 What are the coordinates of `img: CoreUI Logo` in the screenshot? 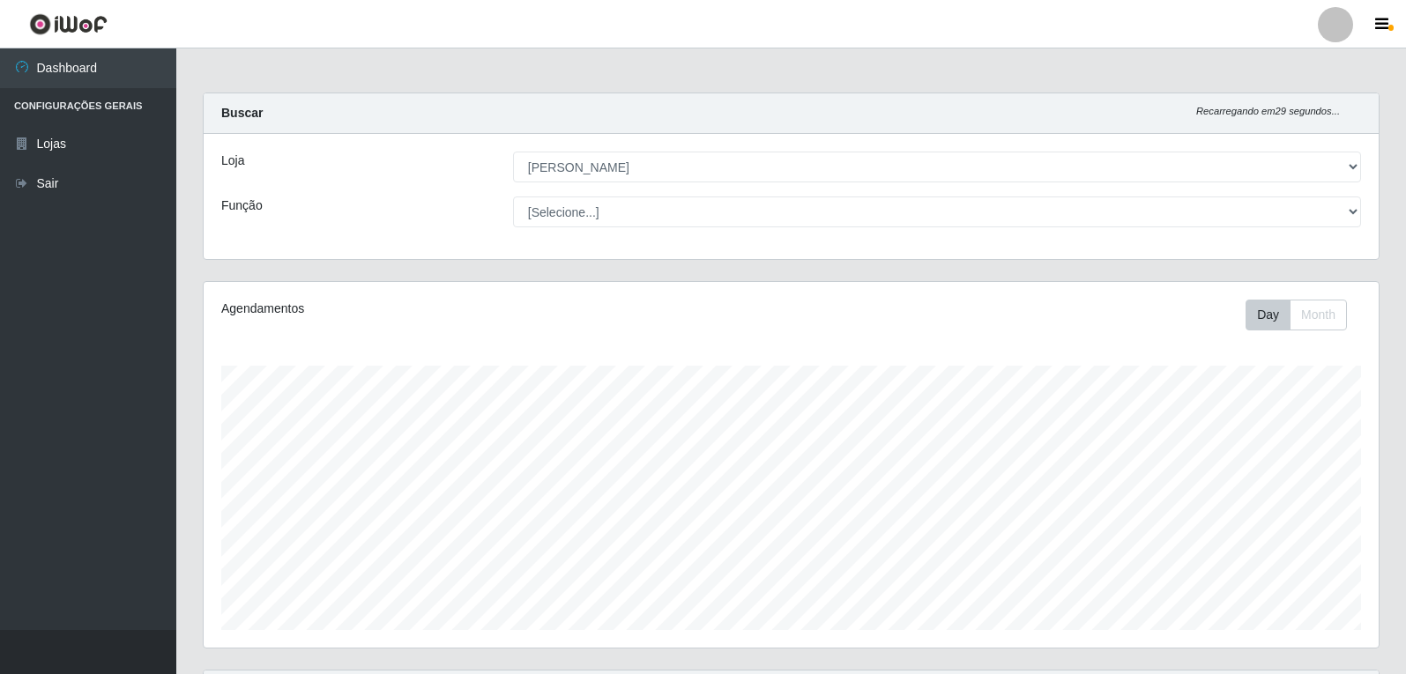 It's located at (68, 24).